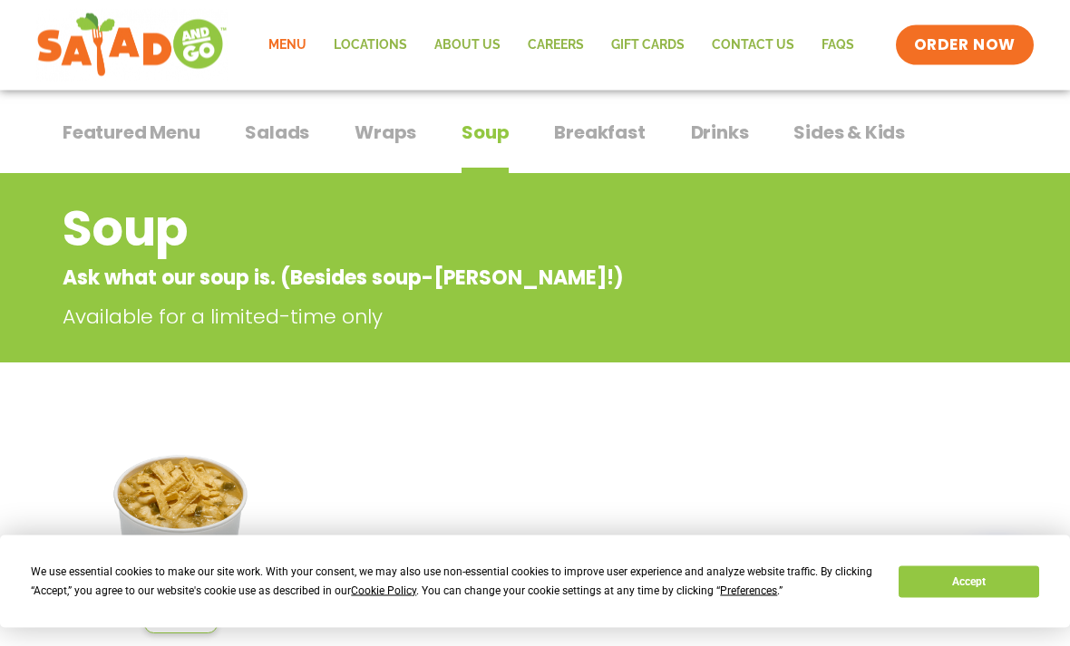  I want to click on button: Accept, so click(968, 582).